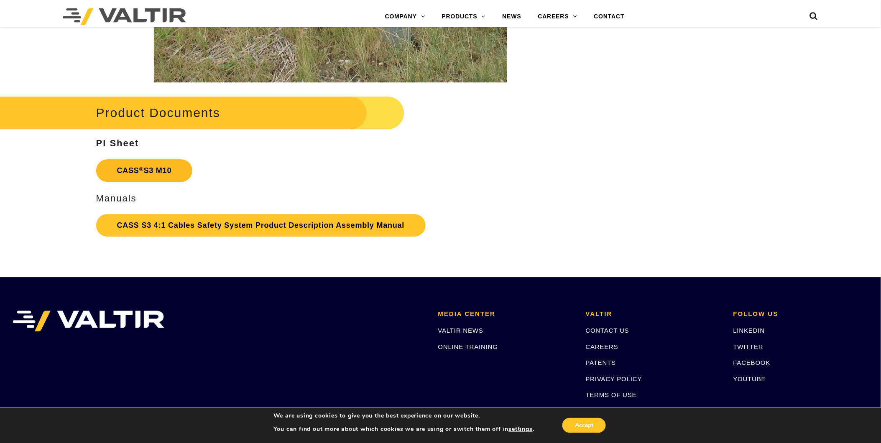 This screenshot has height=443, width=881. Describe the element at coordinates (124, 17) in the screenshot. I see `img: Valtir` at that location.